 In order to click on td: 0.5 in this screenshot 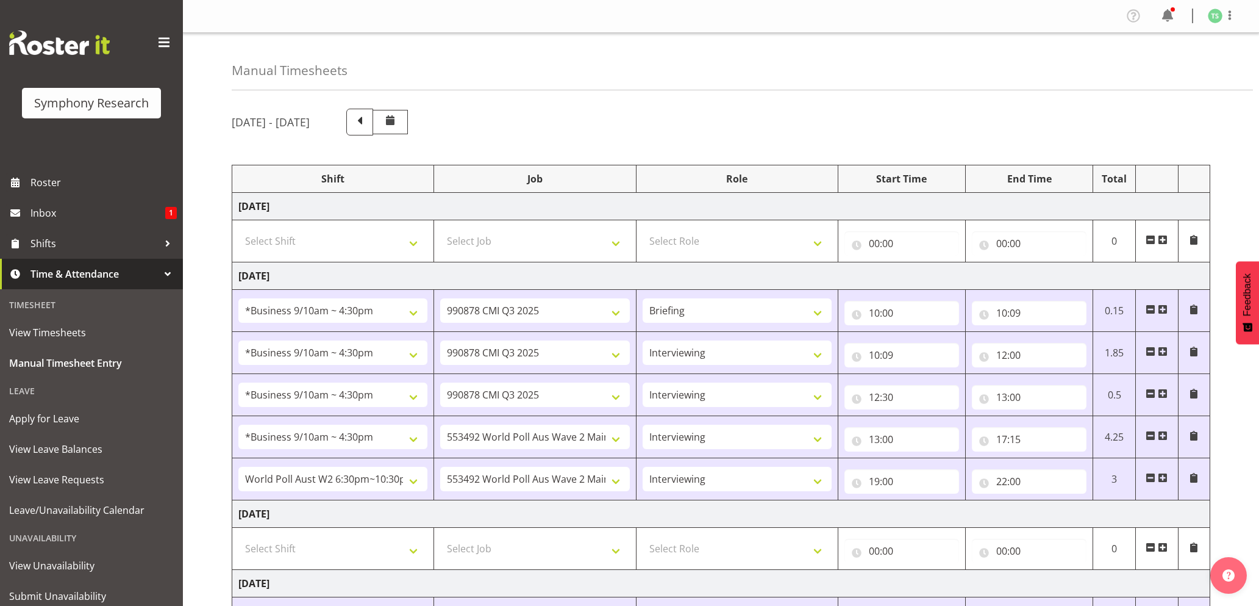, I will do `click(1115, 395)`.